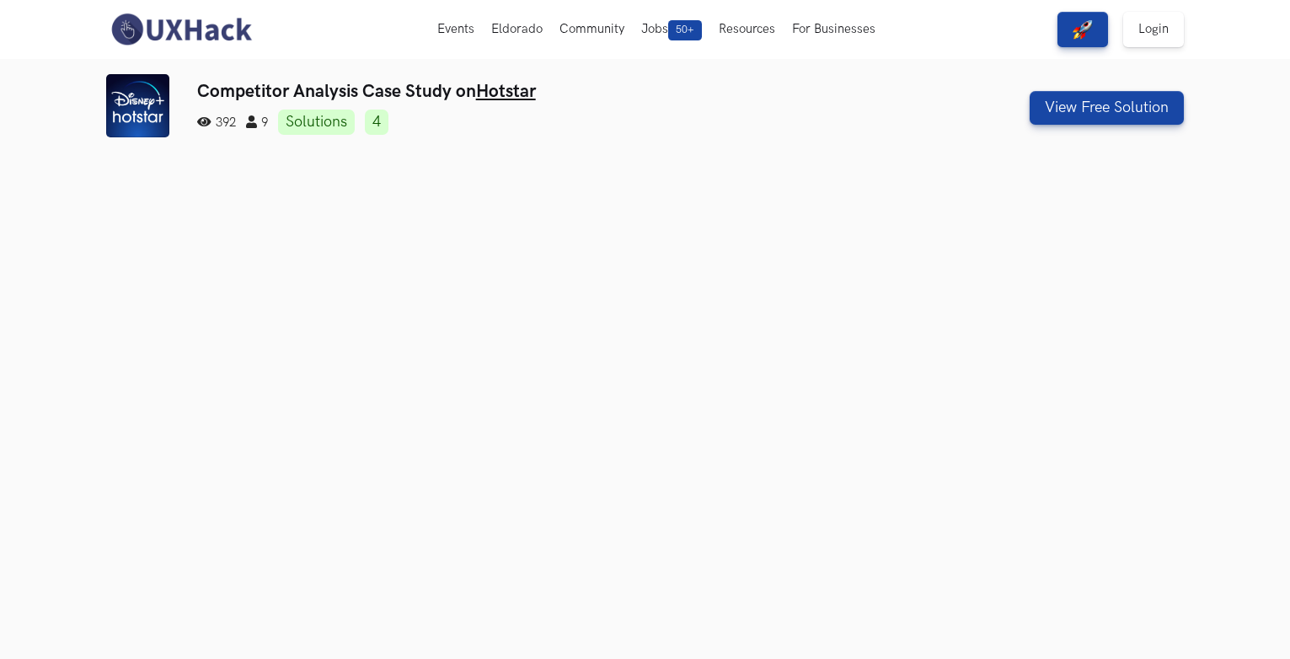 This screenshot has height=659, width=1290. I want to click on span: 9, so click(257, 122).